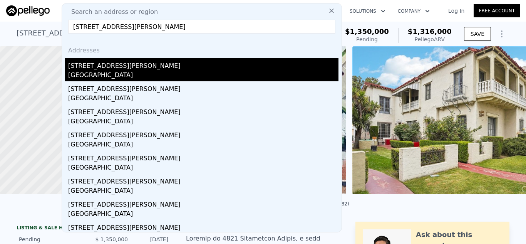  Describe the element at coordinates (111, 12) in the screenshot. I see `span: Search an address or region` at that location.